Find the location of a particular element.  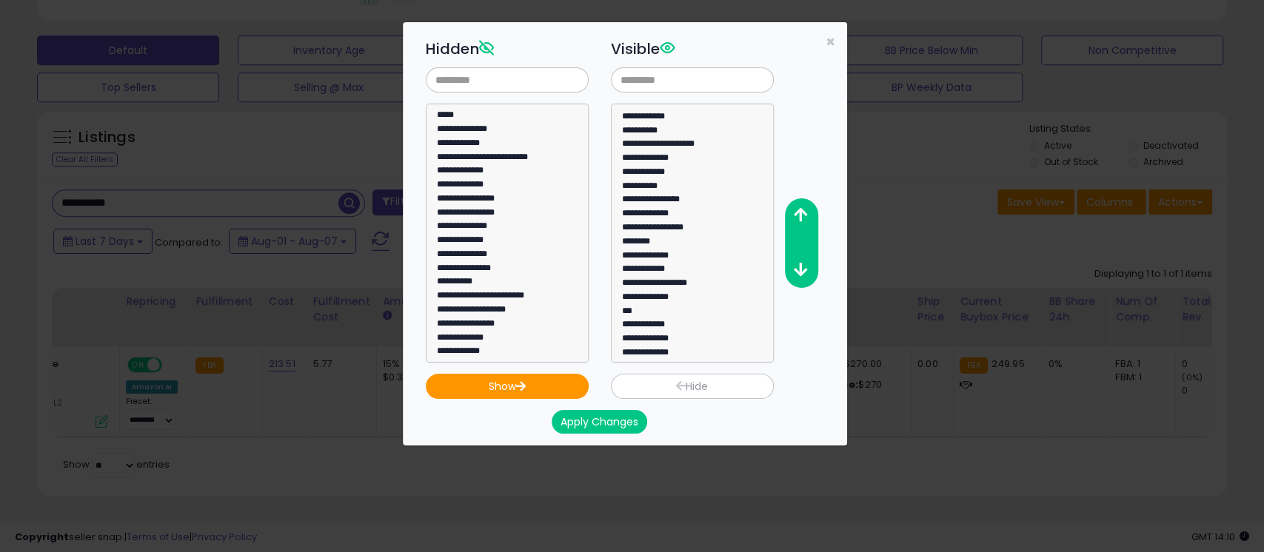

button: Apply Changes is located at coordinates (599, 422).